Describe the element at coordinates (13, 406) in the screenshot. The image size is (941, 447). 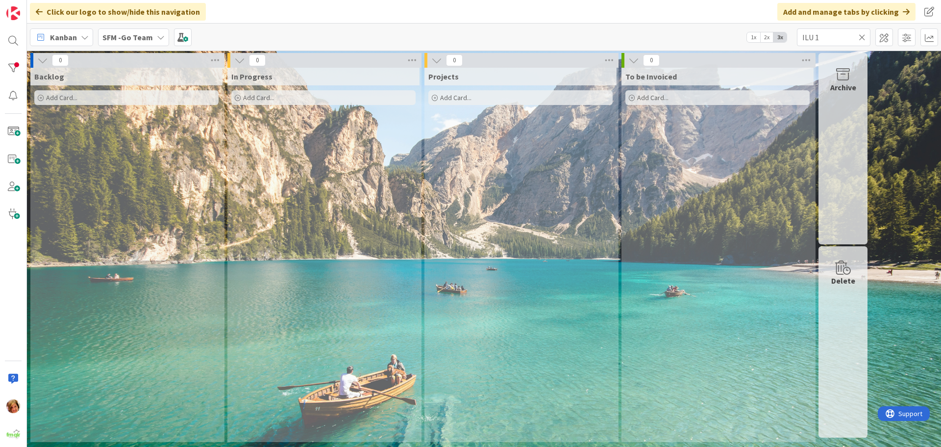
I see `img: KD` at that location.